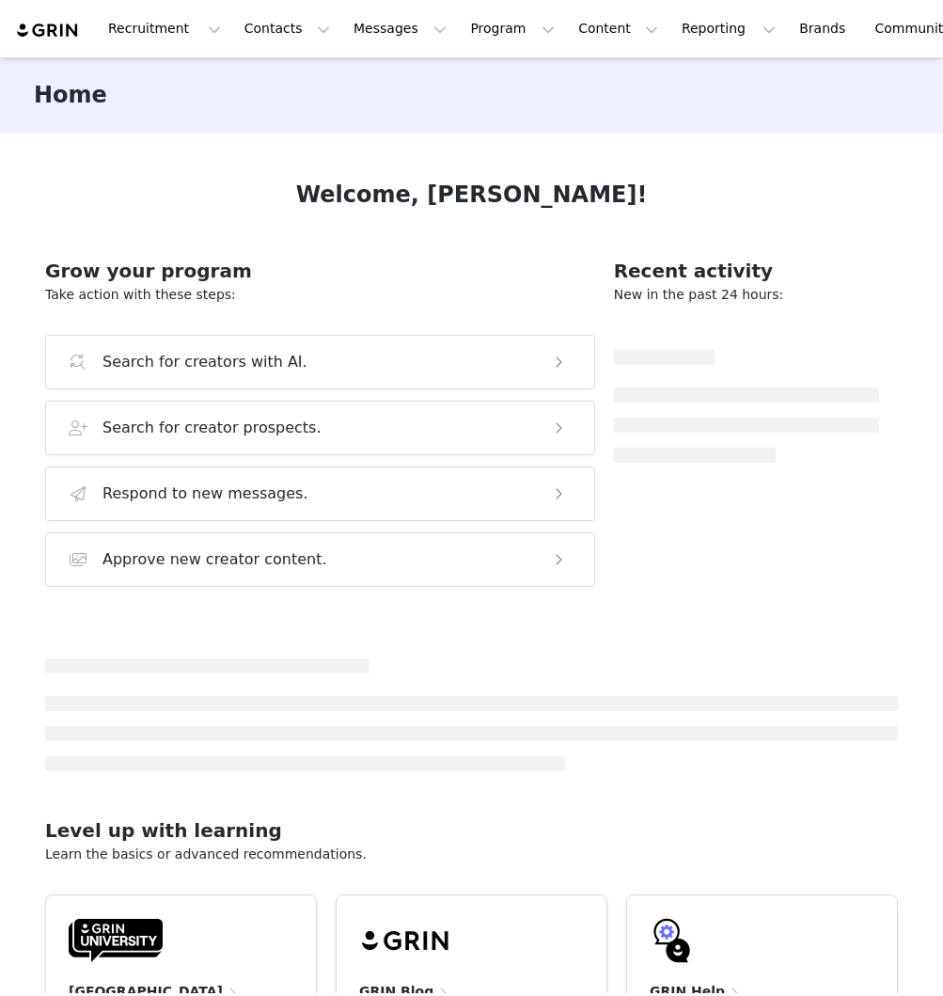  What do you see at coordinates (729, 28) in the screenshot?
I see `button: Reporting` at bounding box center [729, 28].